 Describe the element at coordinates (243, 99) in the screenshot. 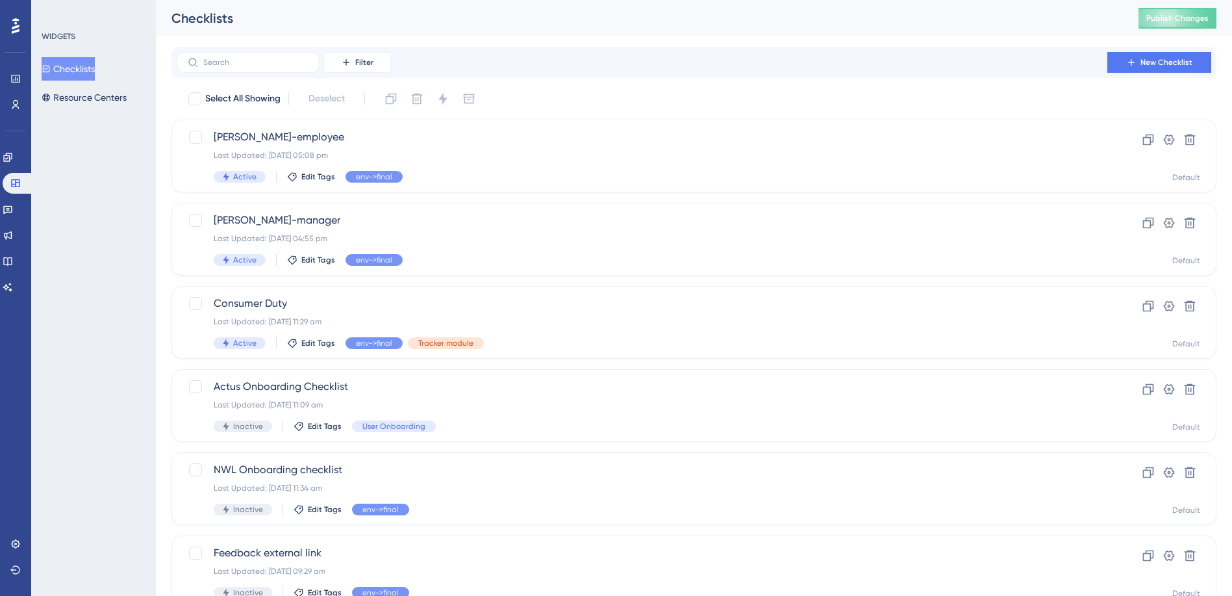

I see `span: Select All Showing` at that location.